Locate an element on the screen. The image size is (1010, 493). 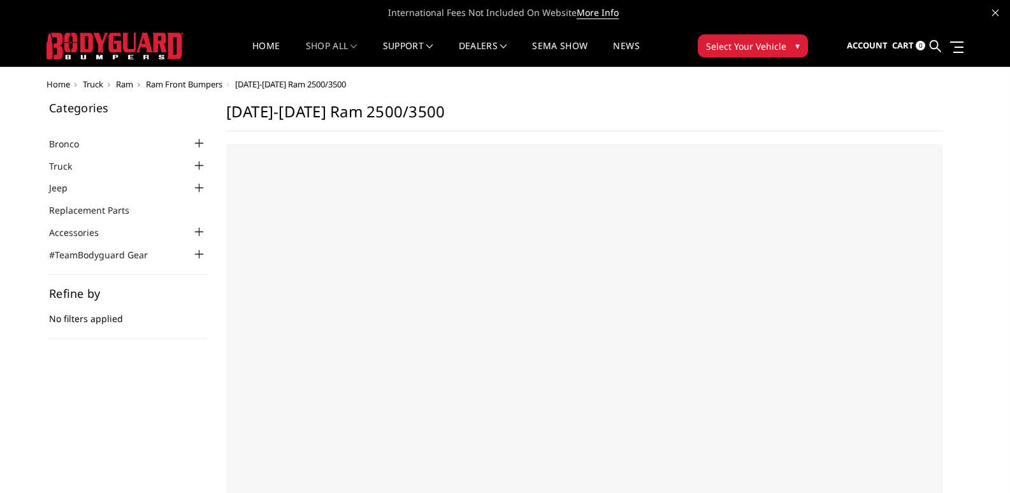
div: No filters applied is located at coordinates (128, 313).